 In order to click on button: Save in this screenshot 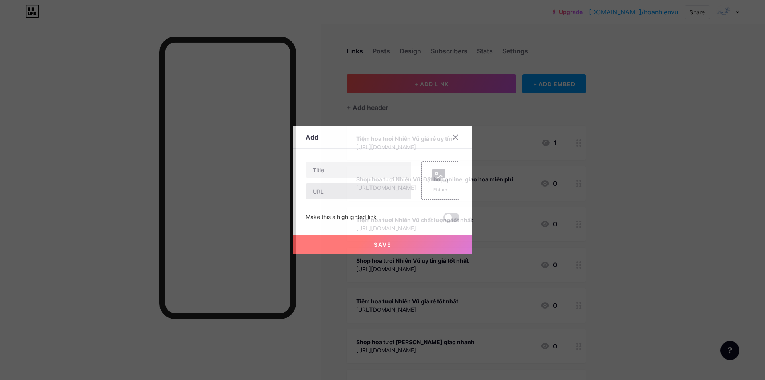, I will do `click(382, 244)`.